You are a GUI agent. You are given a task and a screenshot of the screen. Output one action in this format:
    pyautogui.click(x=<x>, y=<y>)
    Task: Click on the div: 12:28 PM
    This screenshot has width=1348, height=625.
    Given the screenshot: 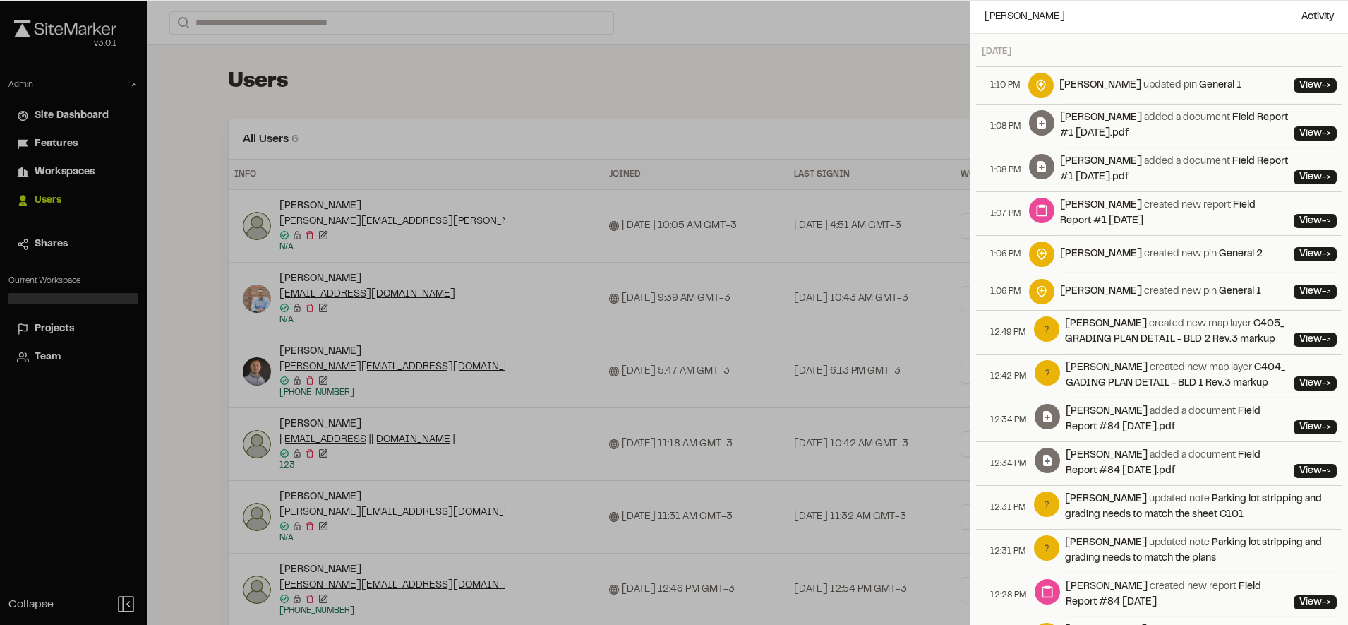 What is the action you would take?
    pyautogui.click(x=1008, y=594)
    